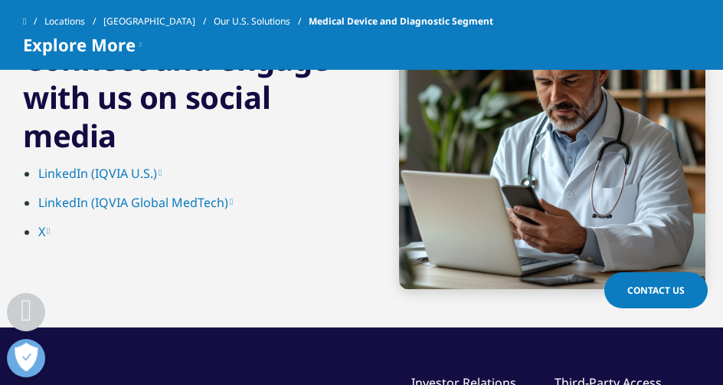 This screenshot has width=723, height=385. What do you see at coordinates (136, 202) in the screenshot?
I see `a: LinkedIn (IQVIA Global MedTech)` at bounding box center [136, 202].